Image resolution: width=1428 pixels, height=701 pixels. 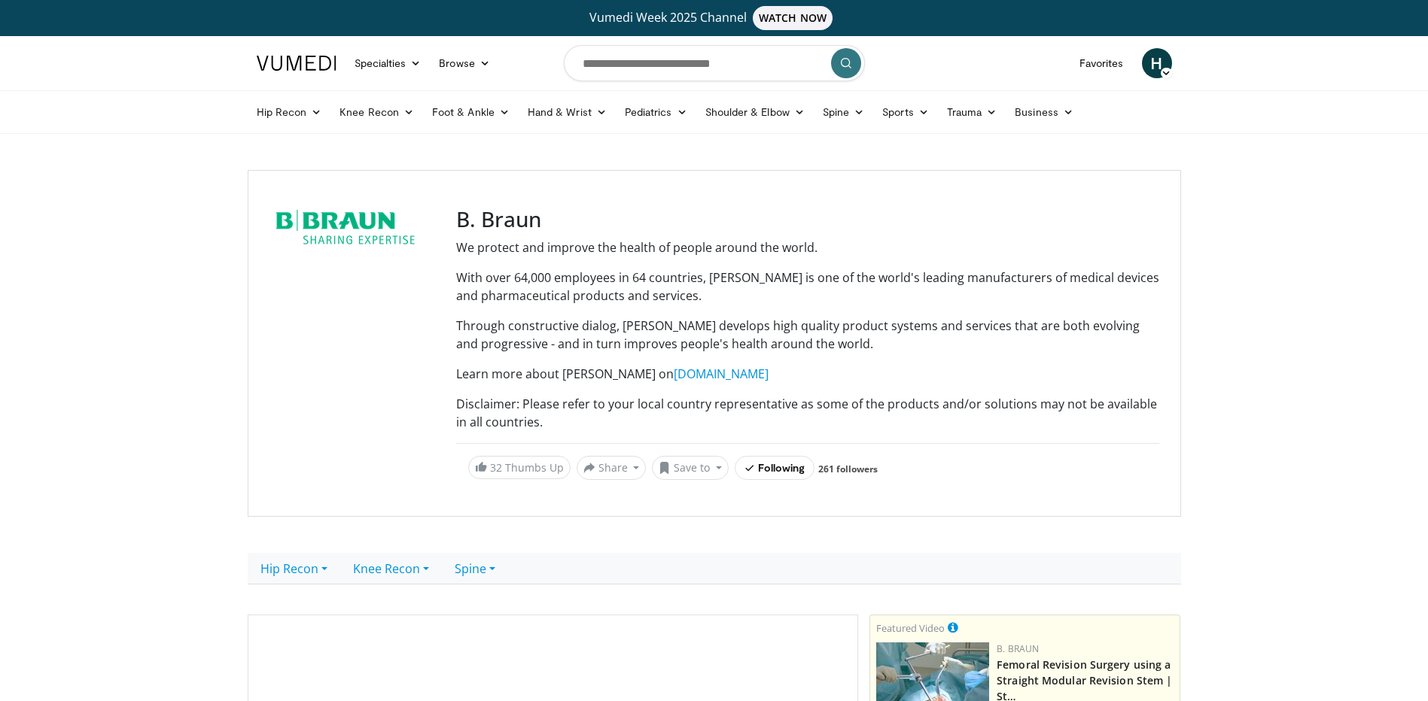 I want to click on a: H, so click(x=1157, y=63).